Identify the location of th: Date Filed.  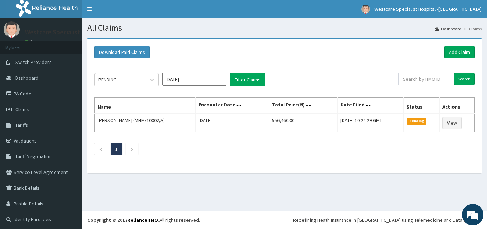
(370, 106).